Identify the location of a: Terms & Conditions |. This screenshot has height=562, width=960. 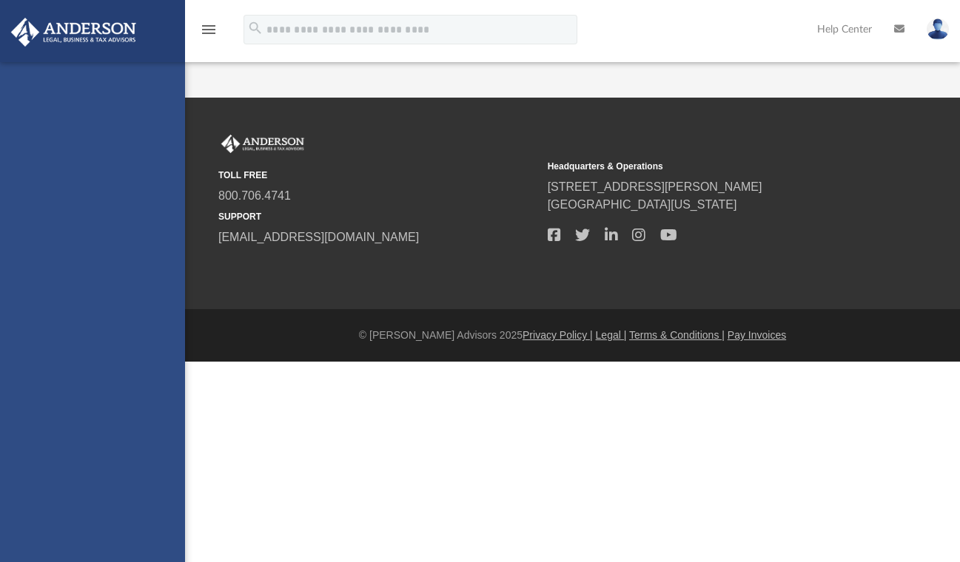
(676, 335).